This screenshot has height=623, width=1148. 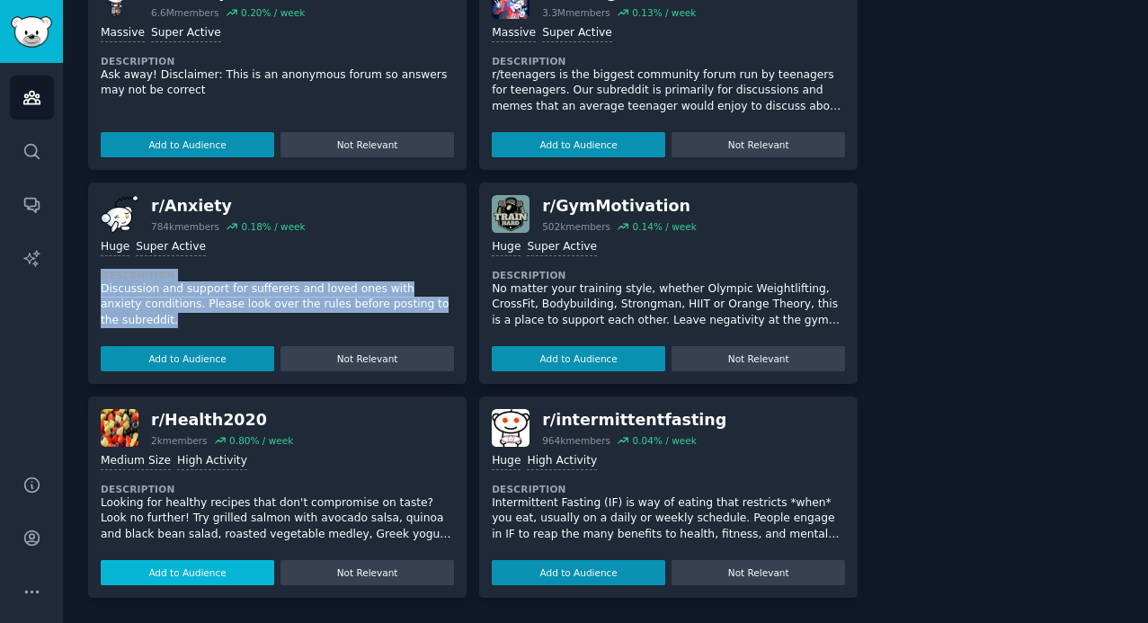 What do you see at coordinates (668, 305) in the screenshot?
I see `p: No matter your training style, whether Olympic Weightlifting, CrossFit, Bodybuilding, Strongman, ...` at bounding box center [668, 305].